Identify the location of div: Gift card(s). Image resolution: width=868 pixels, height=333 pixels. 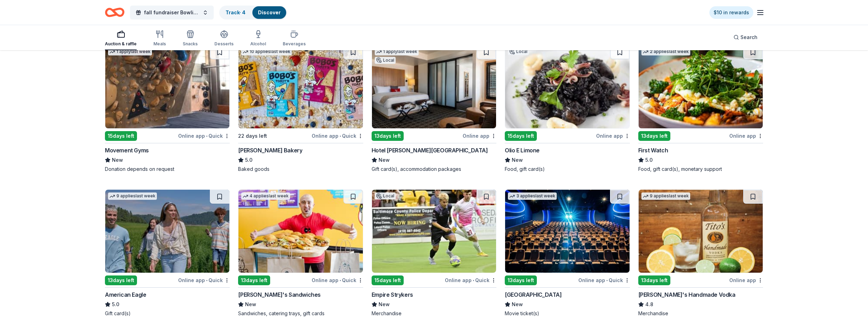
(167, 314).